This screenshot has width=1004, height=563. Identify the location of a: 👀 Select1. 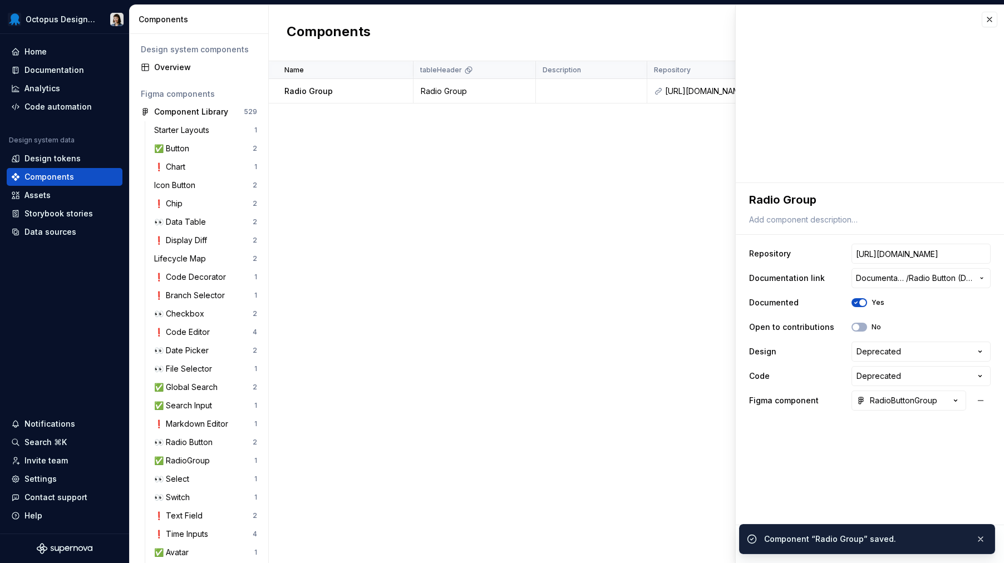
(205, 479).